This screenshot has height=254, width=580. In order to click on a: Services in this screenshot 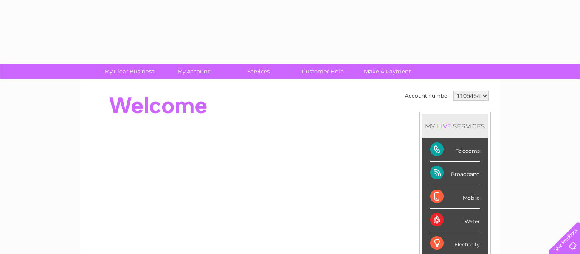, I will do `click(258, 71)`.